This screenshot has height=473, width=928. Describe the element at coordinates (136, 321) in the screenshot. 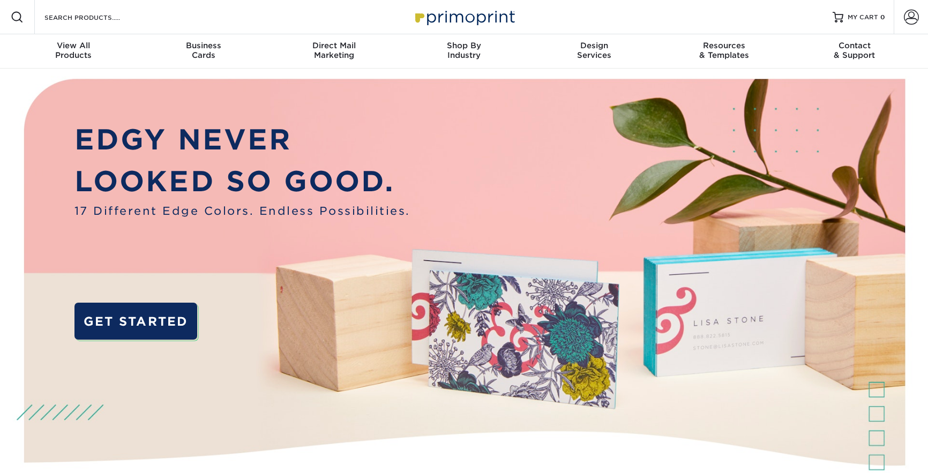

I see `a: GET STARTED` at that location.